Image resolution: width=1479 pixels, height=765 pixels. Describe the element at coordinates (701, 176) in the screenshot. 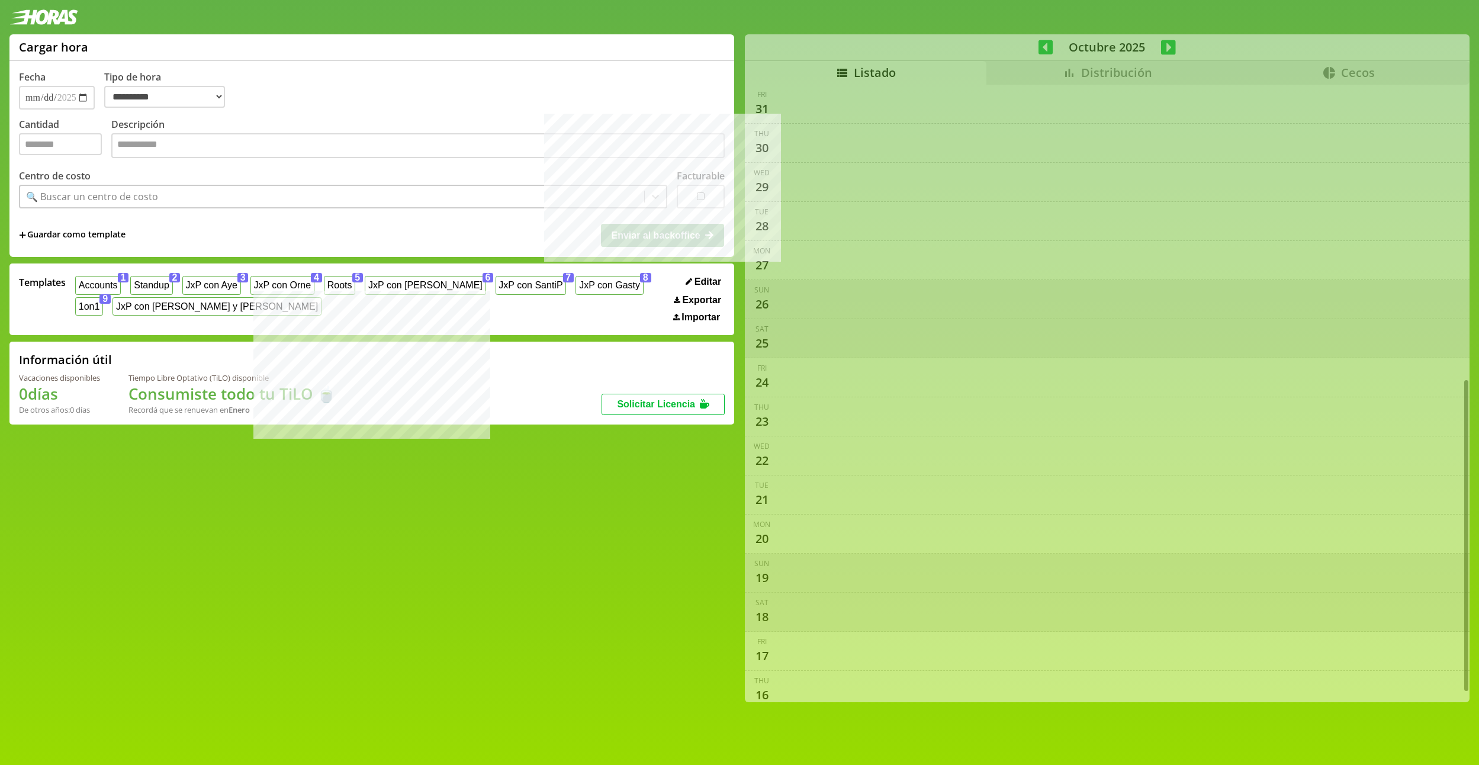

I see `label: Facturable` at that location.